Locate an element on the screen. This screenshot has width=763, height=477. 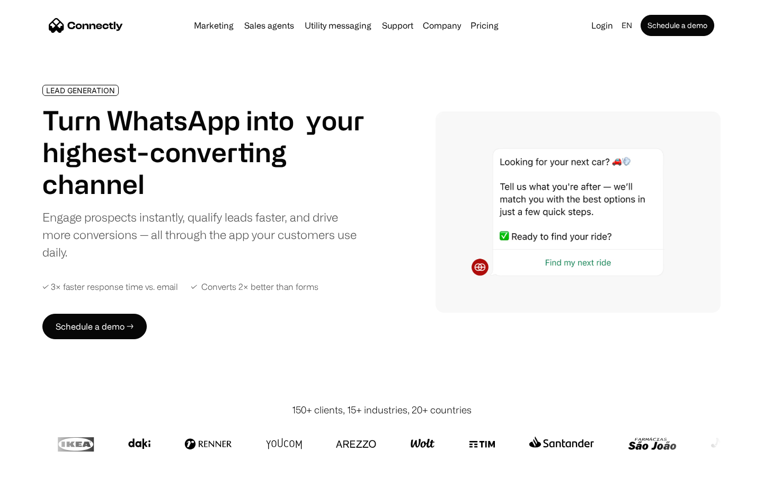
a: Support is located at coordinates (397, 25).